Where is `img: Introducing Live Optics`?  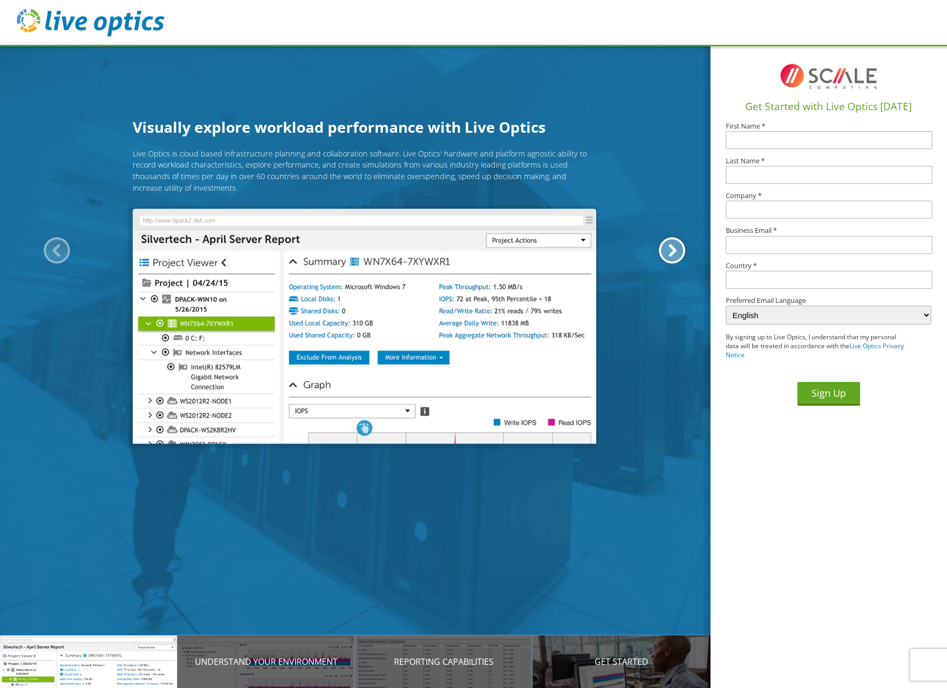 img: Introducing Live Optics is located at coordinates (365, 326).